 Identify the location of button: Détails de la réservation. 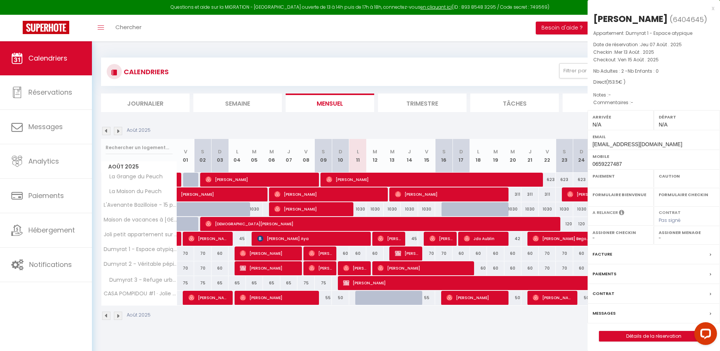
(654, 336).